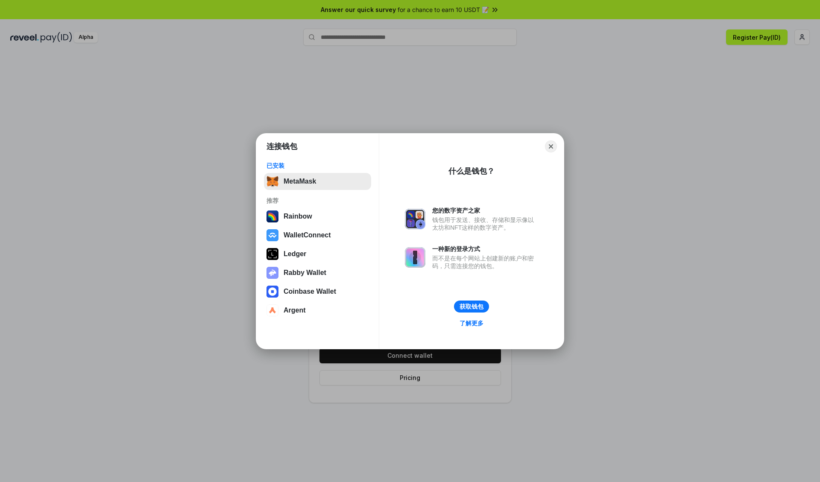 The image size is (820, 482). What do you see at coordinates (317, 292) in the screenshot?
I see `button: Coinbase Wallet` at bounding box center [317, 292].